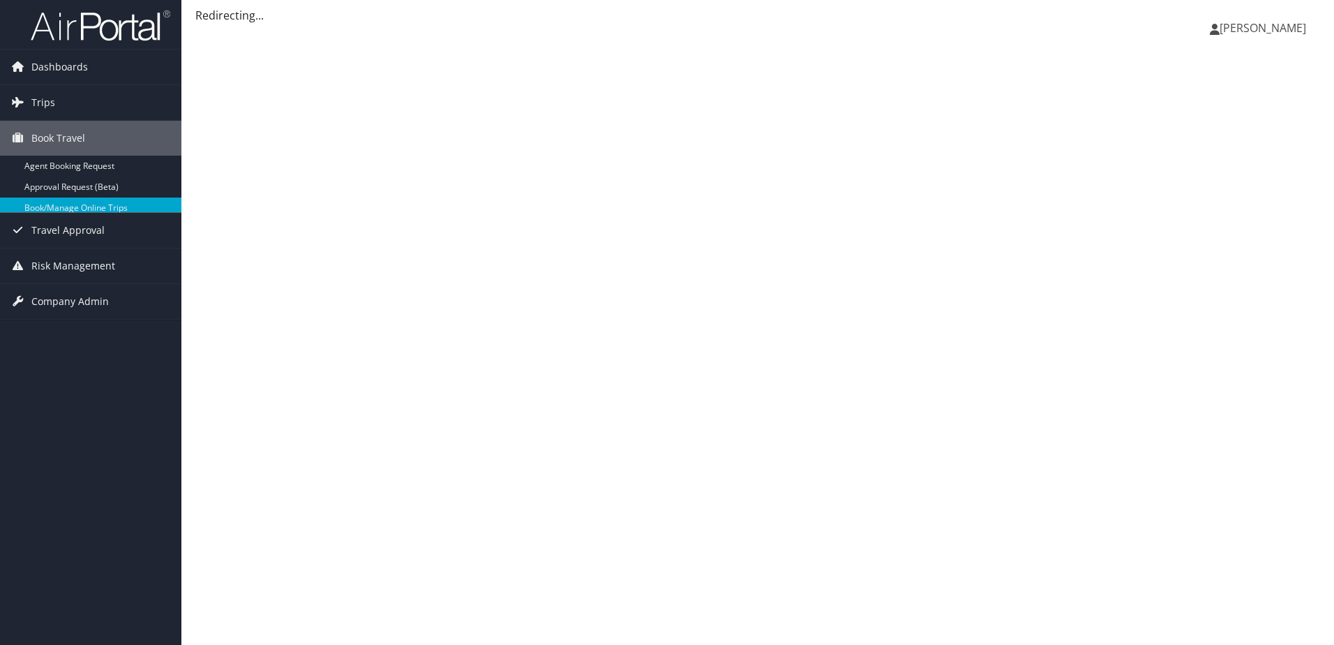 The width and height of the screenshot is (1334, 645). What do you see at coordinates (43, 103) in the screenshot?
I see `span: Trips` at bounding box center [43, 103].